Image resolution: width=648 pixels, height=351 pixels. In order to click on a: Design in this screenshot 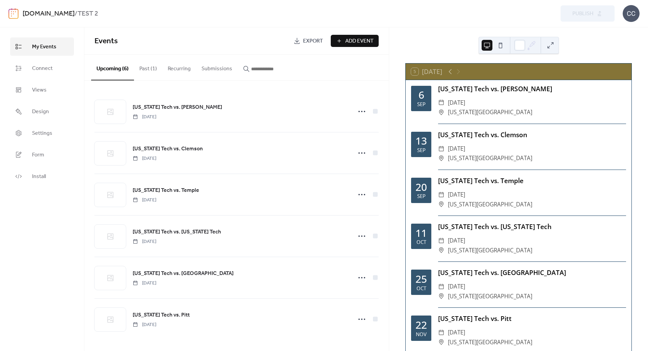, I will do `click(42, 111)`.